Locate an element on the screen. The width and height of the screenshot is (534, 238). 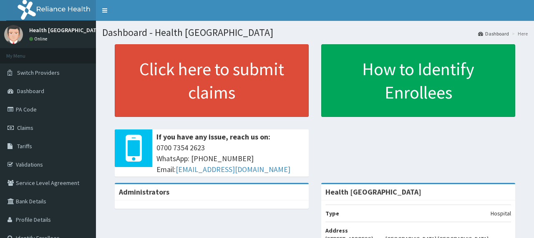
li: Here is located at coordinates (519, 33).